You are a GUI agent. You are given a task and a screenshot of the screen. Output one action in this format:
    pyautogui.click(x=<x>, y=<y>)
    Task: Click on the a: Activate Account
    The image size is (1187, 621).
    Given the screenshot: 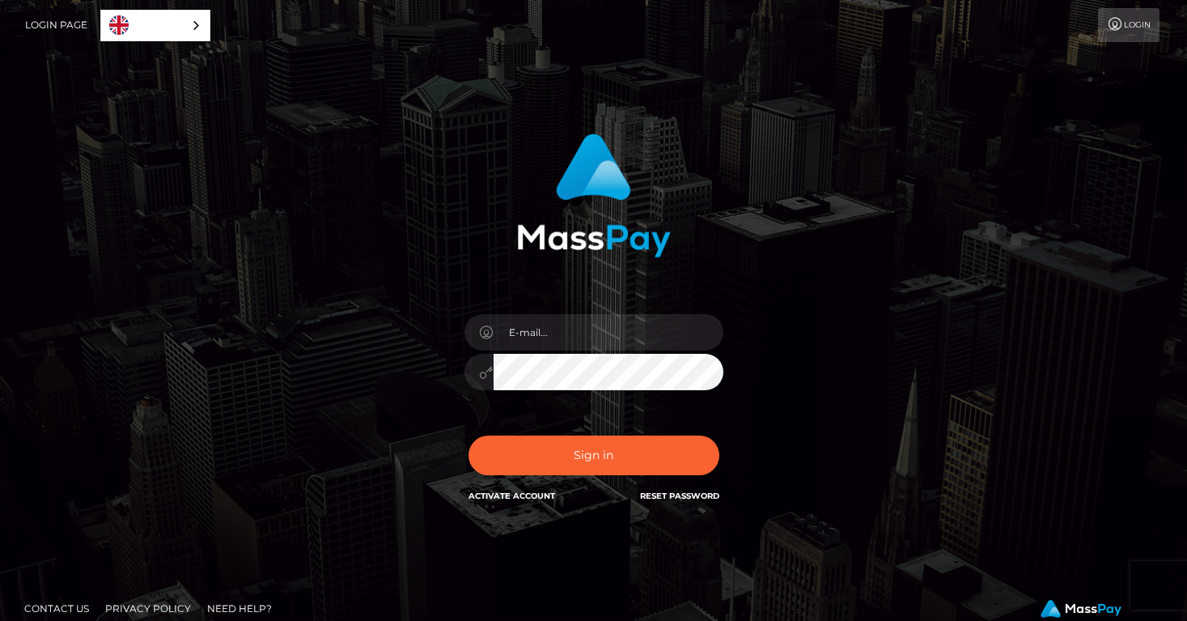 What is the action you would take?
    pyautogui.click(x=511, y=495)
    